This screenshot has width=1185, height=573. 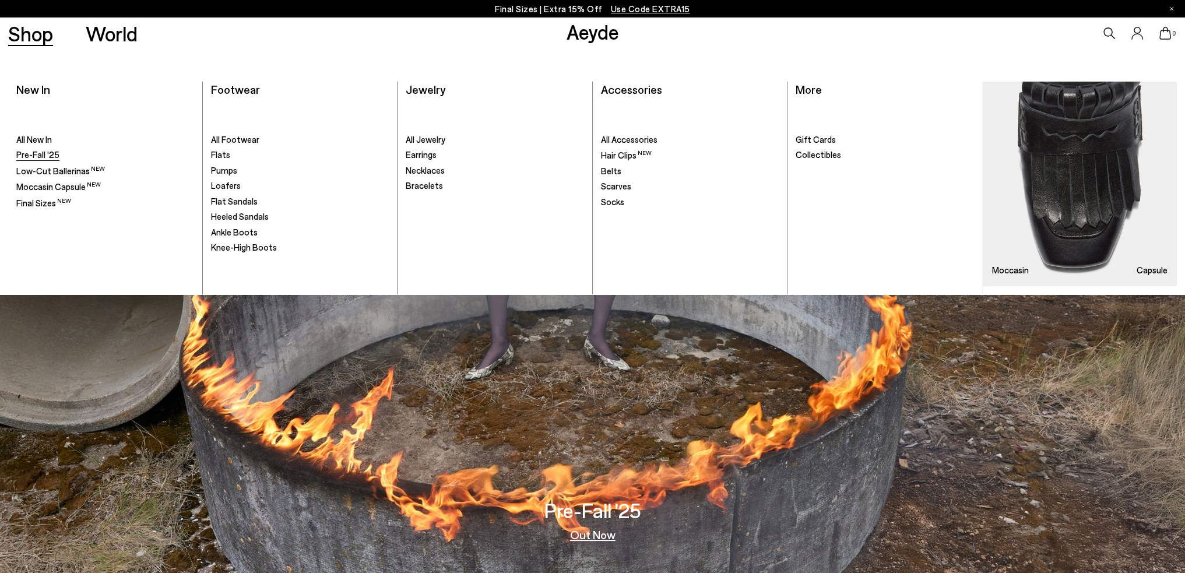 I want to click on a: Flats, so click(x=299, y=155).